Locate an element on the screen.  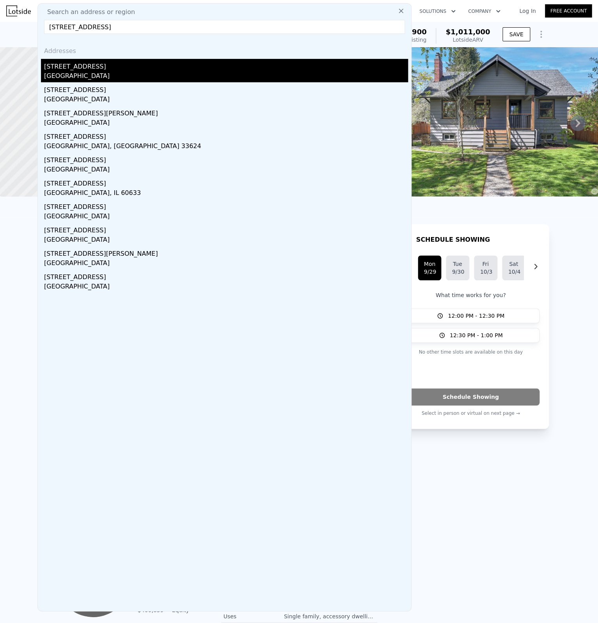
div: 10/4 is located at coordinates (514, 272).